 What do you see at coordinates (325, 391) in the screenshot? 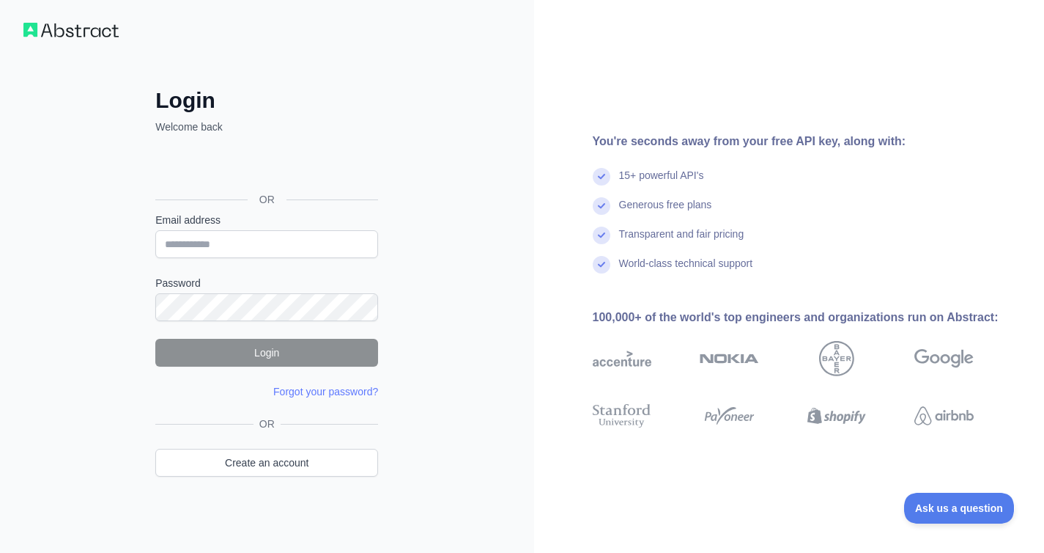
I see `a: Forgot your password?` at bounding box center [325, 391].